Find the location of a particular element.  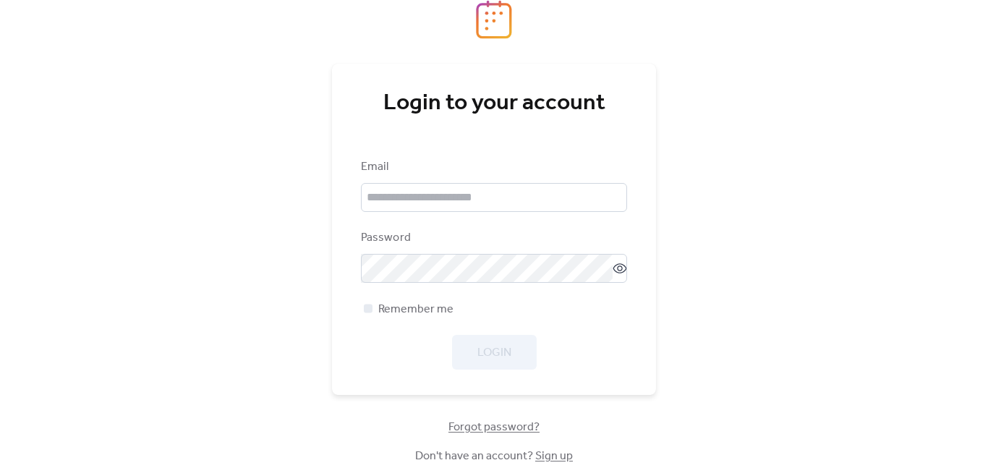

span: Remember me is located at coordinates (416, 310).